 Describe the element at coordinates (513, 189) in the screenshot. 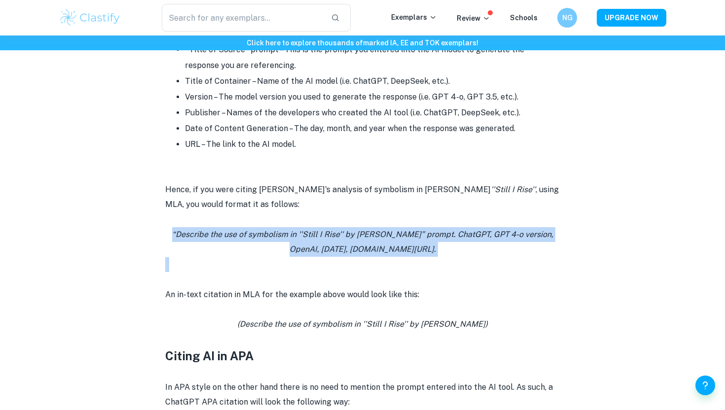

I see `i: ''Still I Rise''` at that location.